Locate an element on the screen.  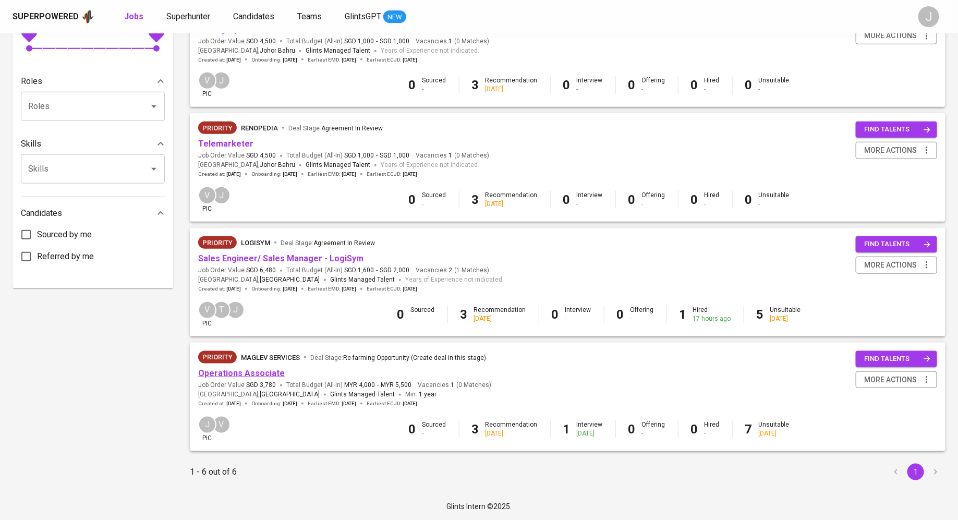
div: Roles is located at coordinates (93, 81).